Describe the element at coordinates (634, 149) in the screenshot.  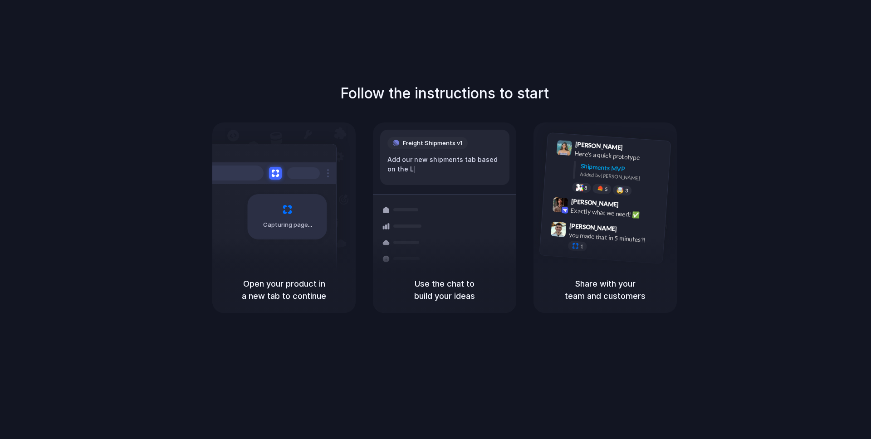
I see `span: 9:41 AM` at that location.